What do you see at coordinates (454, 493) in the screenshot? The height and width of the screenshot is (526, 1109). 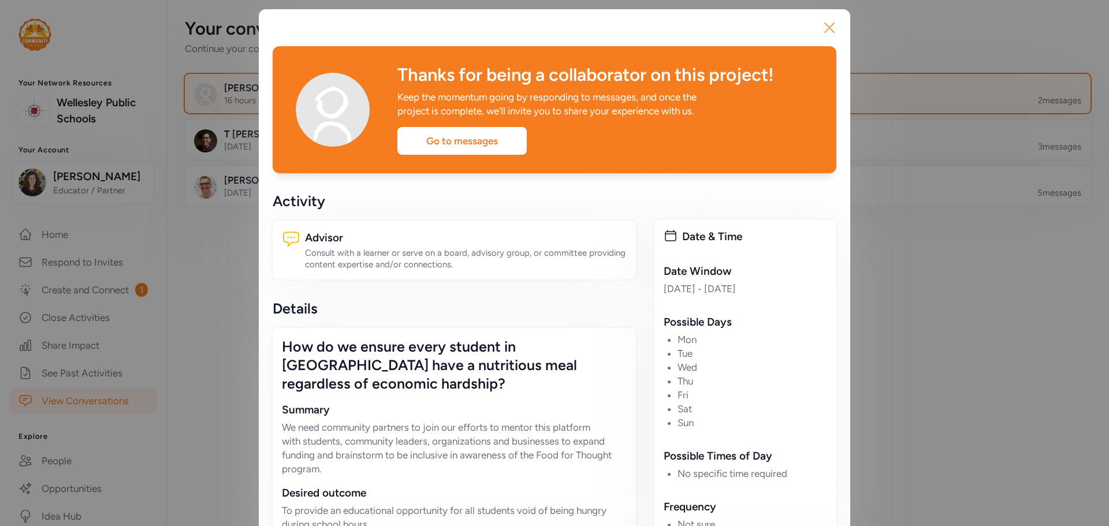 I see `div: Desired outcome` at bounding box center [454, 493].